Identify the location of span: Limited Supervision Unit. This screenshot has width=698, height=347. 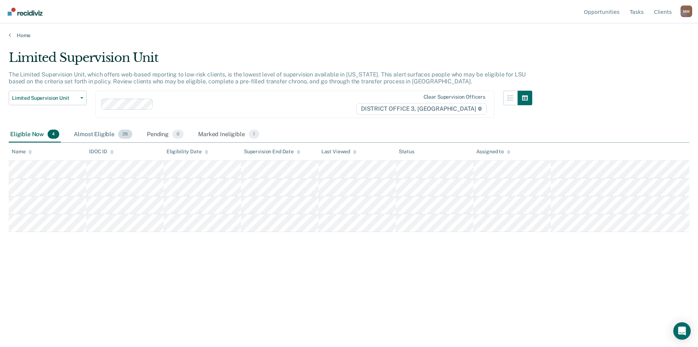
(45, 98).